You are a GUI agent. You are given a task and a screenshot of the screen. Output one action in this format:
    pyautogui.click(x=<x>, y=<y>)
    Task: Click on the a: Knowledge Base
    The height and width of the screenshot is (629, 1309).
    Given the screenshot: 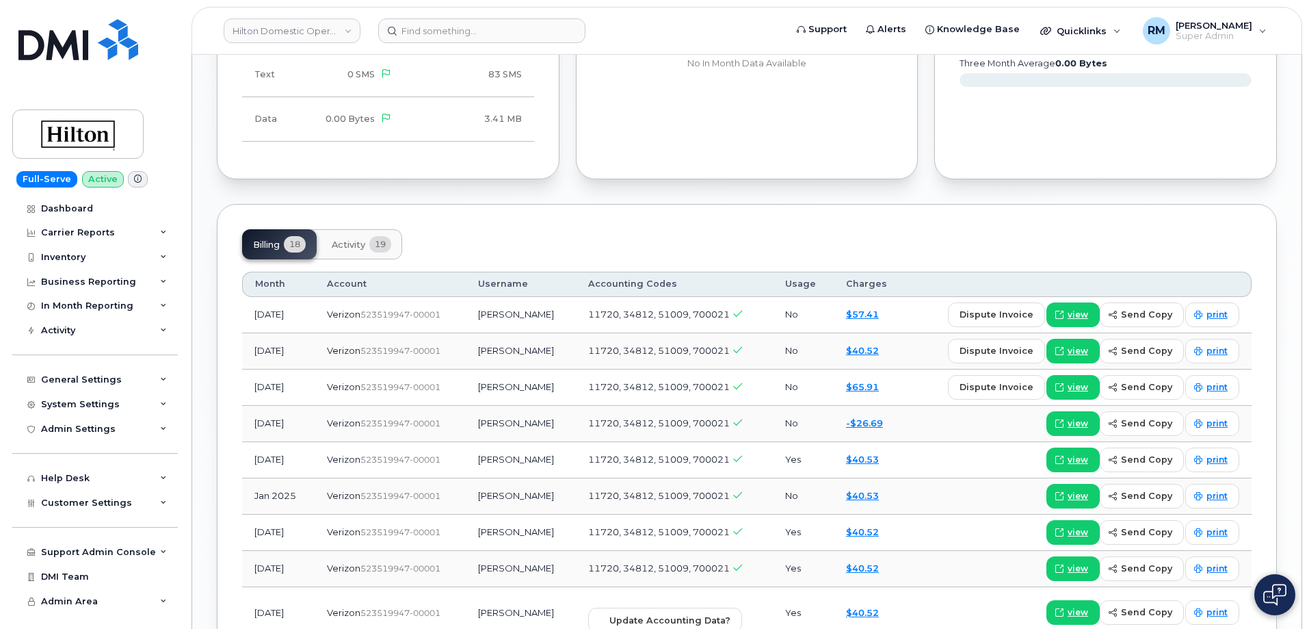 What is the action you would take?
    pyautogui.click(x=973, y=29)
    